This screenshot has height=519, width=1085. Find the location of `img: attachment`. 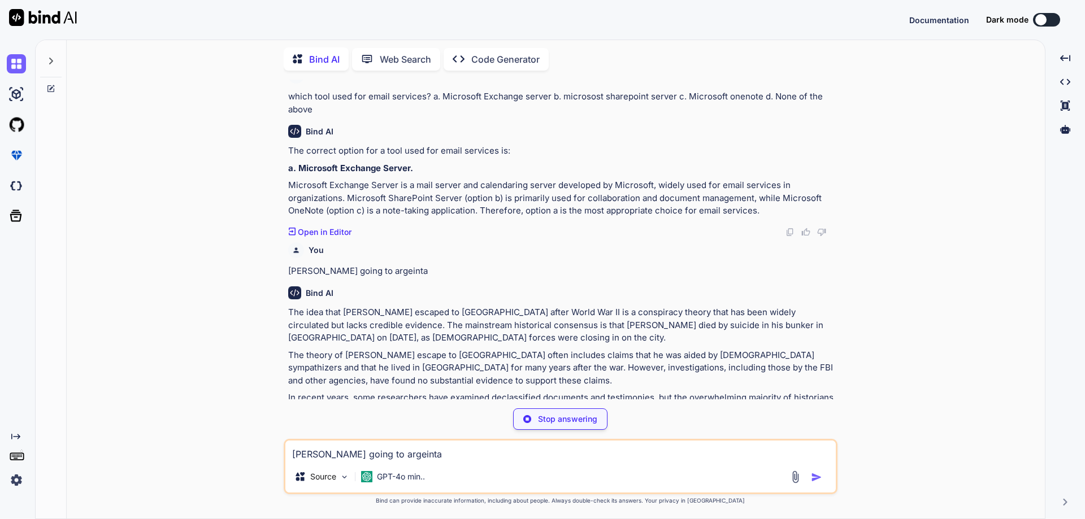

img: attachment is located at coordinates (795, 477).